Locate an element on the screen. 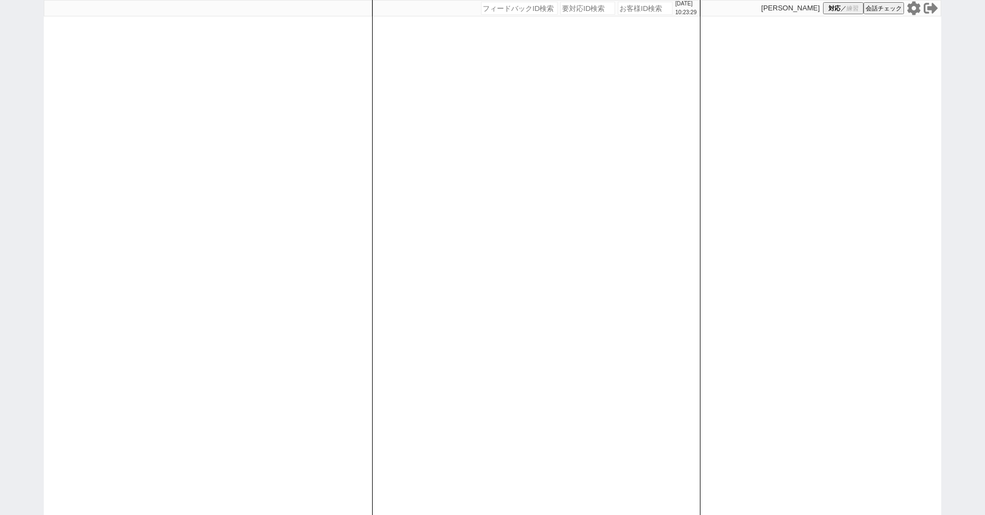 Image resolution: width=985 pixels, height=515 pixels. span: 練習 is located at coordinates (852, 8).